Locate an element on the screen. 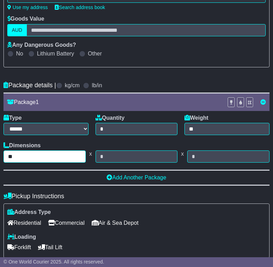 The image size is (273, 267). label: Lithium Battery is located at coordinates (55, 53).